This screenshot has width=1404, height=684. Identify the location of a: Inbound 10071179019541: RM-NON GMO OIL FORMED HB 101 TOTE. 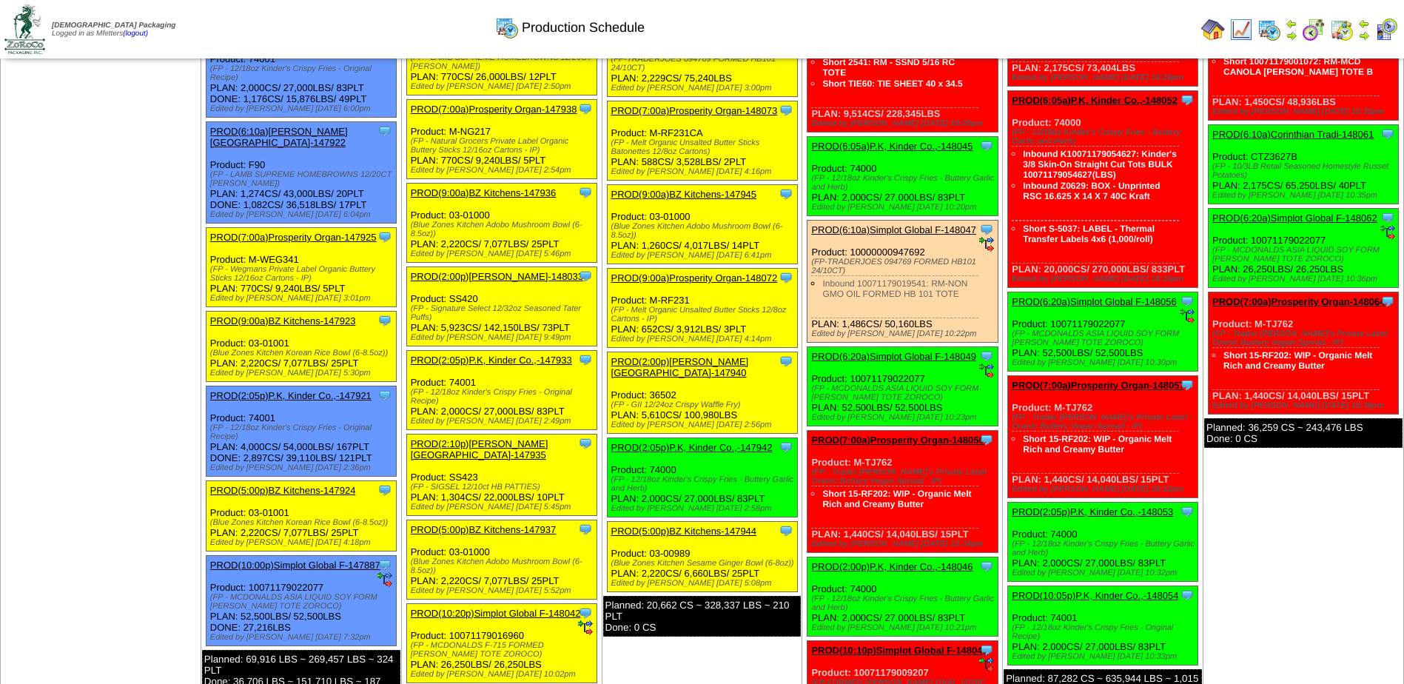
(895, 289).